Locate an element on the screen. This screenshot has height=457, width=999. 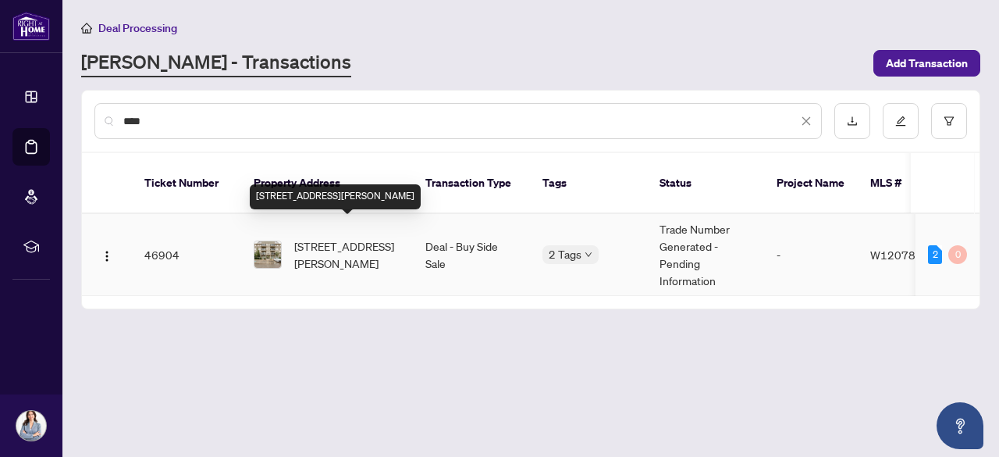
span: W12078883 is located at coordinates (903, 254).